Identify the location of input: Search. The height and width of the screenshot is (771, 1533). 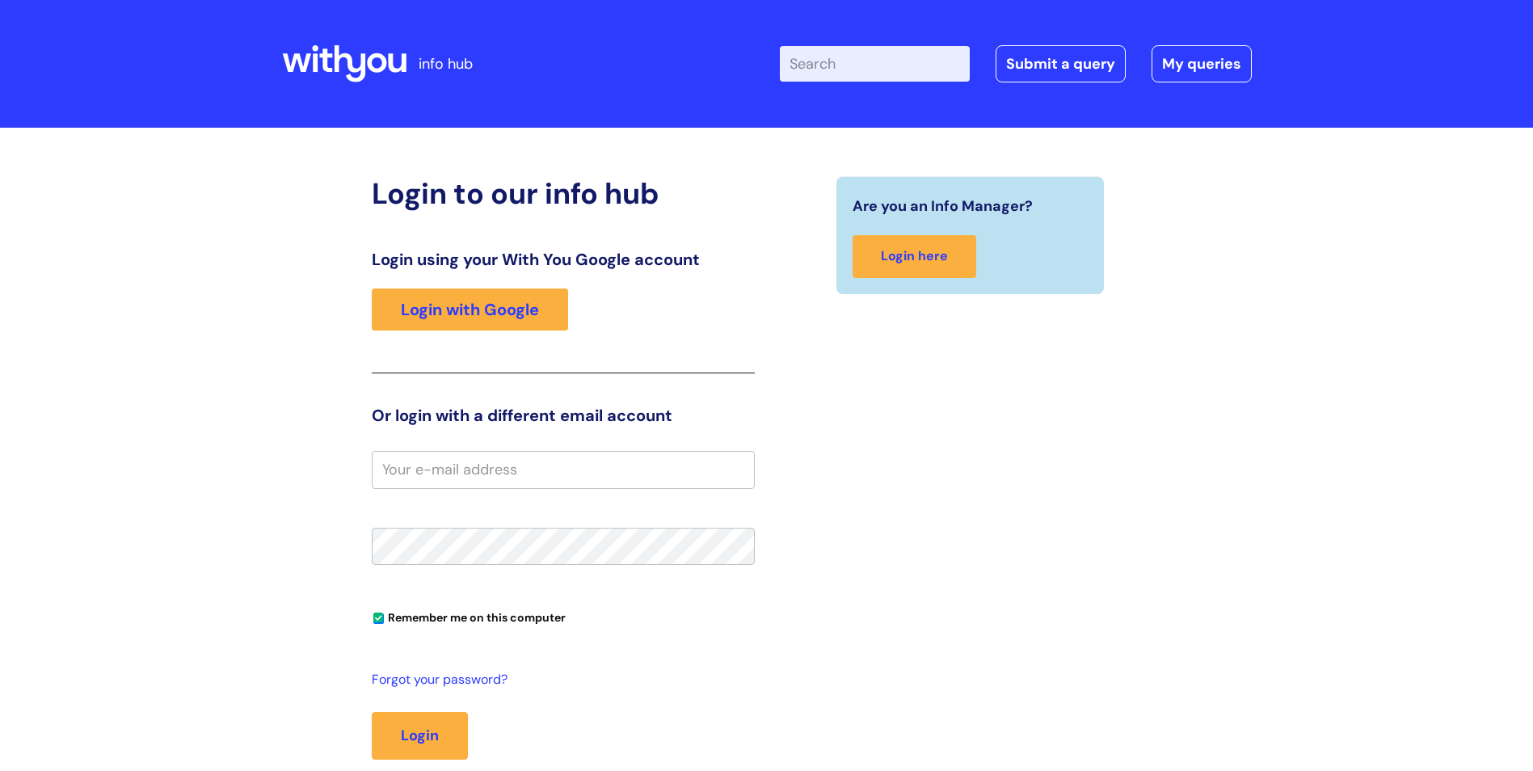
(874, 64).